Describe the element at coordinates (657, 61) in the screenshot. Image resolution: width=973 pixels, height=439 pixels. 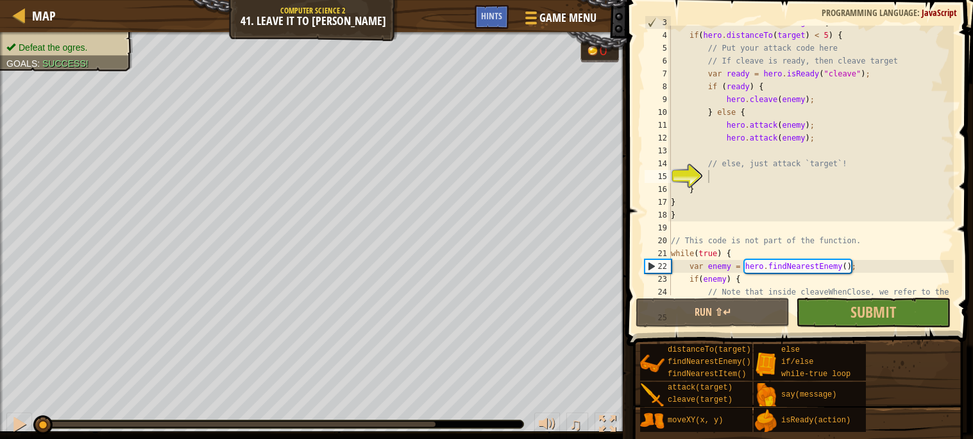
I see `div: 6` at that location.